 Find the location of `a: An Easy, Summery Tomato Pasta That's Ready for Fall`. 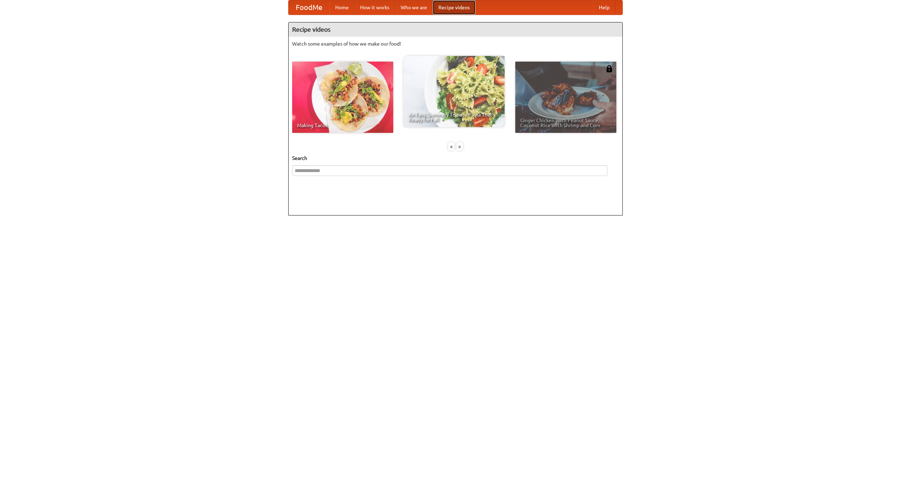

a: An Easy, Summery Tomato Pasta That's Ready for Fall is located at coordinates (454, 91).